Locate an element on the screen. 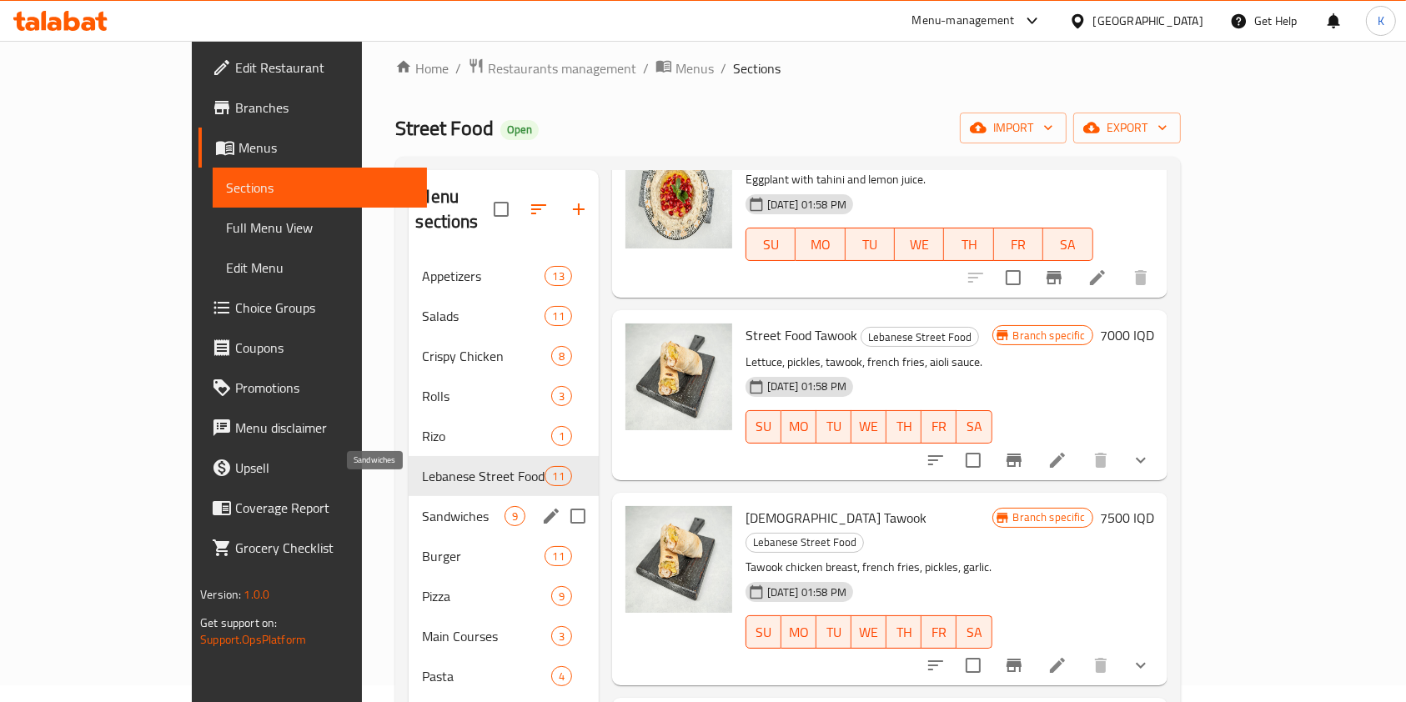 The height and width of the screenshot is (702, 1406). a: Full Menu View is located at coordinates (319, 228).